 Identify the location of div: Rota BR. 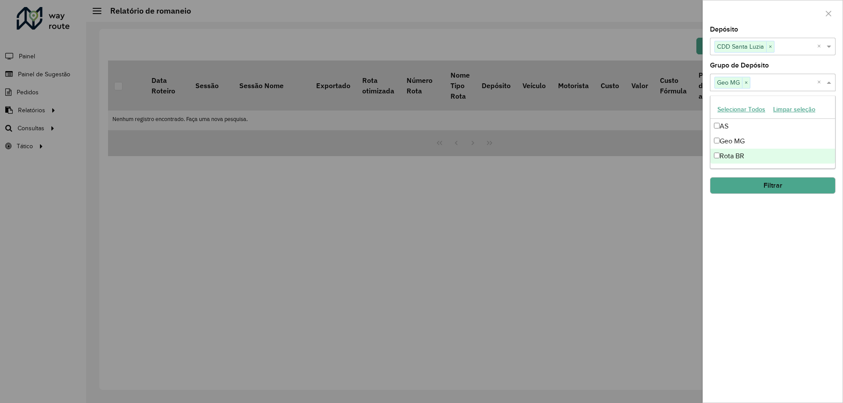
(773, 156).